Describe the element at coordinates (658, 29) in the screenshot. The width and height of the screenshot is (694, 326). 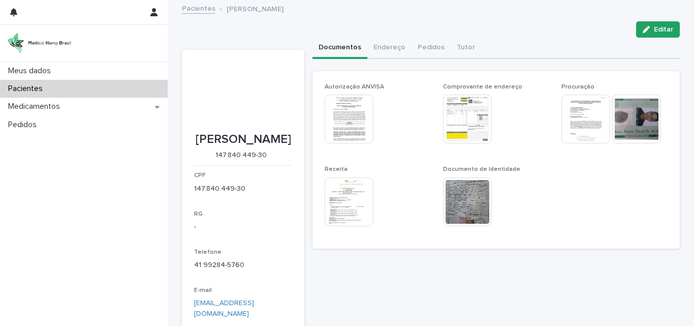
I see `button: Editar` at that location.